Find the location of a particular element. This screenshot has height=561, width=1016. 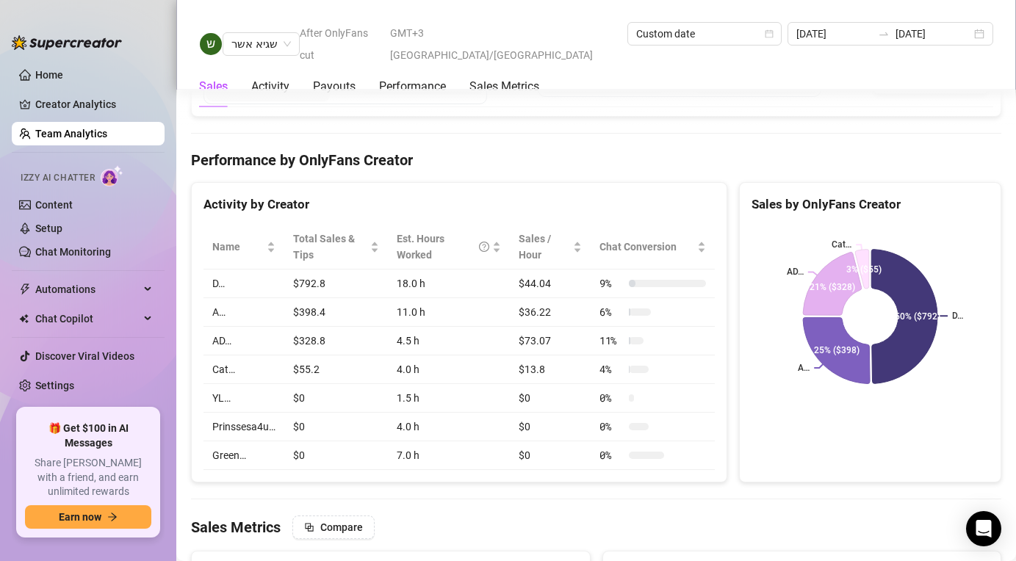

td: $328.8 is located at coordinates (336, 341).